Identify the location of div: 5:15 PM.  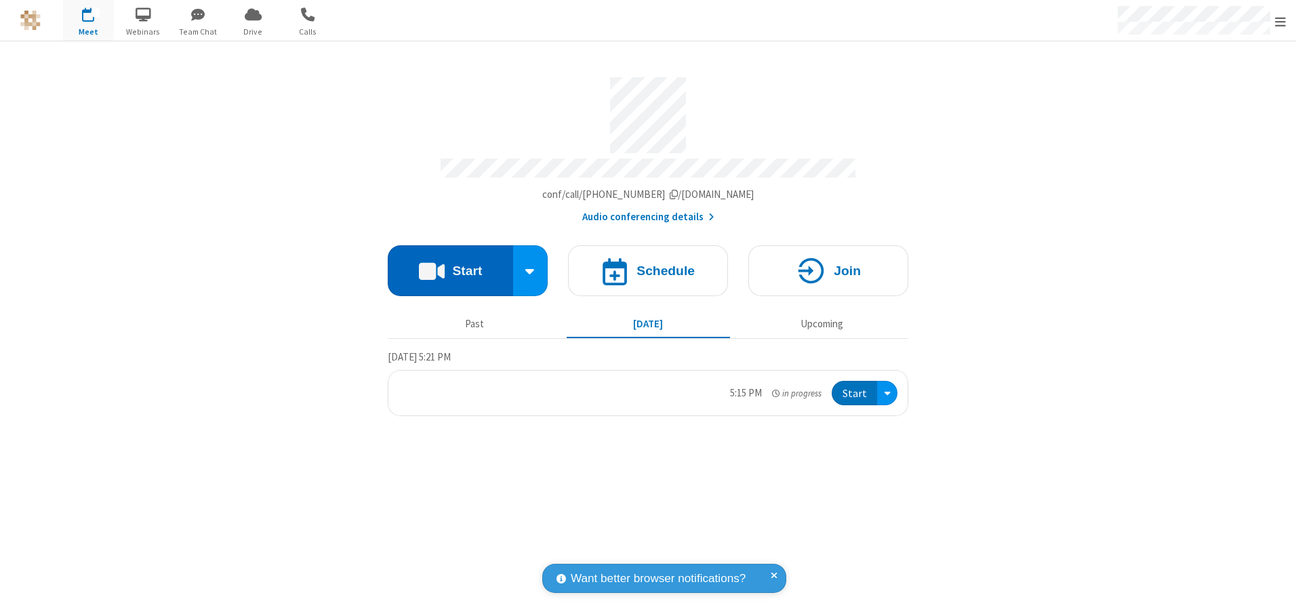
(745, 393).